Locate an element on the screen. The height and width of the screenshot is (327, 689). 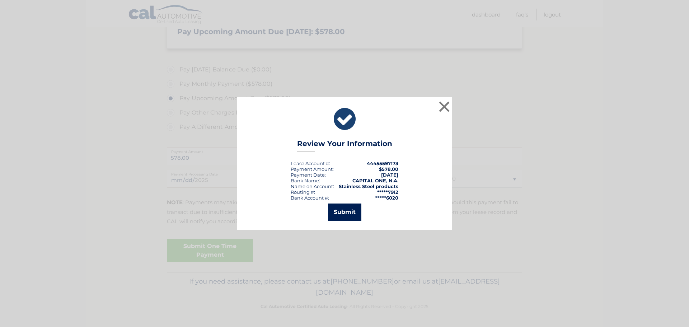
strong: 44455597173 is located at coordinates (383, 163).